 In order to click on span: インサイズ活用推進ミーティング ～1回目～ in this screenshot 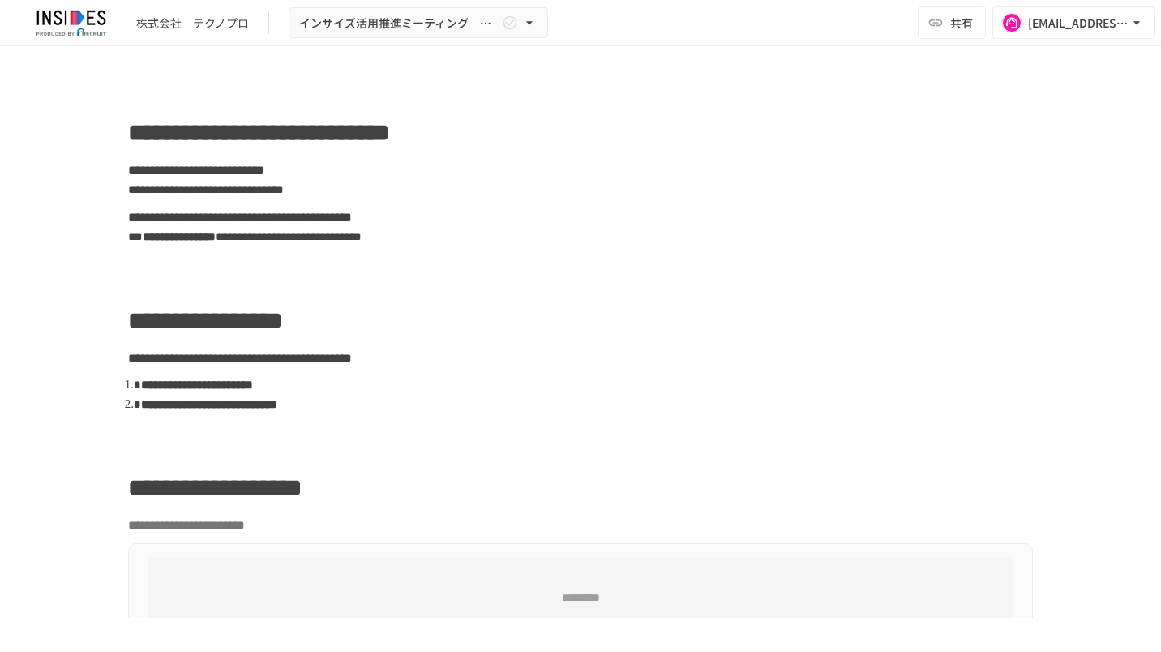, I will do `click(399, 23)`.